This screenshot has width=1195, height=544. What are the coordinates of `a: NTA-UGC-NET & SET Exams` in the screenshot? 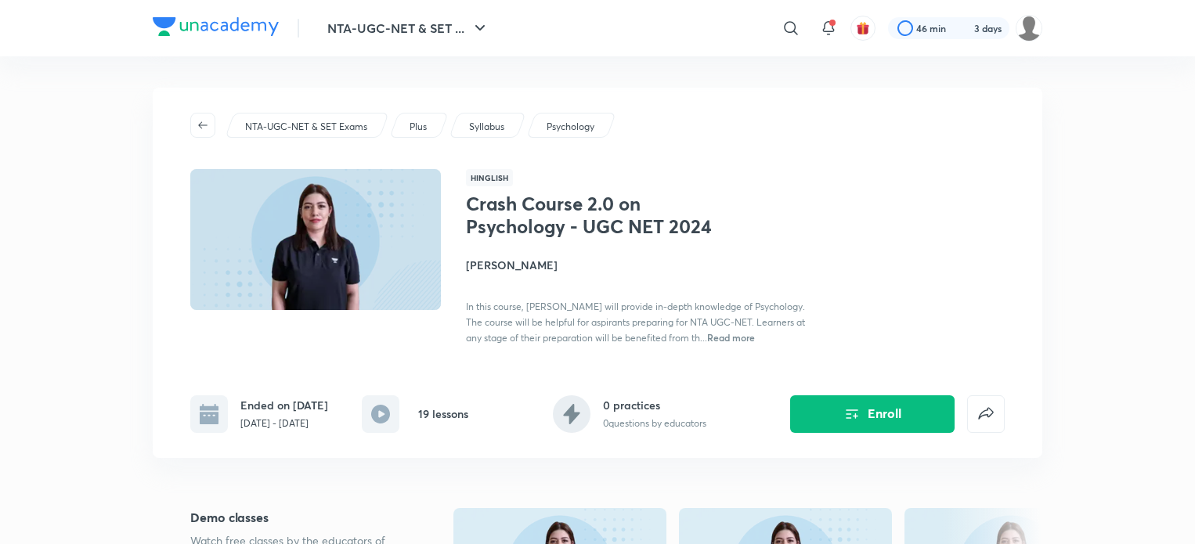 It's located at (306, 127).